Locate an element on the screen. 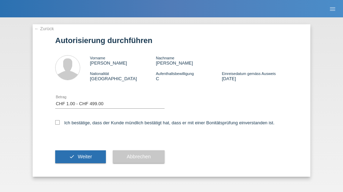 This screenshot has width=343, height=192. button: check Weiter is located at coordinates (81, 157).